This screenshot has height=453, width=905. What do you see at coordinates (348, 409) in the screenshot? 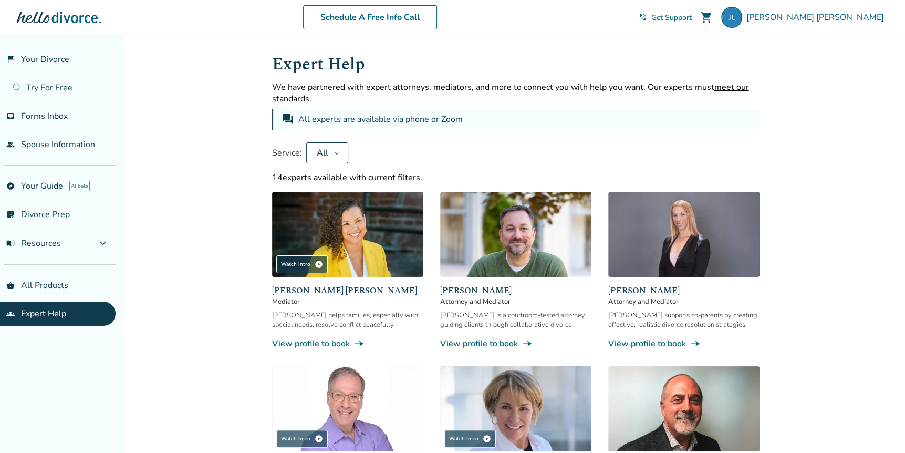
I see `img: Jeff Landers` at bounding box center [348, 409].